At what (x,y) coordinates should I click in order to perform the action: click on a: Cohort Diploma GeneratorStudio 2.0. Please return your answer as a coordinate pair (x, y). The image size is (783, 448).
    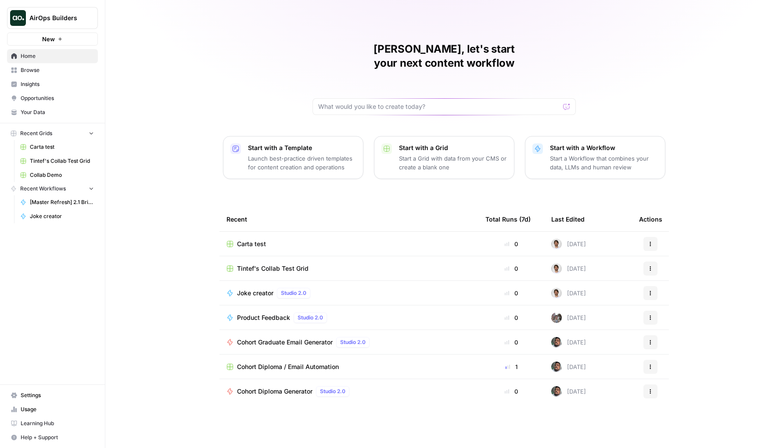
    Looking at the image, I should click on (349, 391).